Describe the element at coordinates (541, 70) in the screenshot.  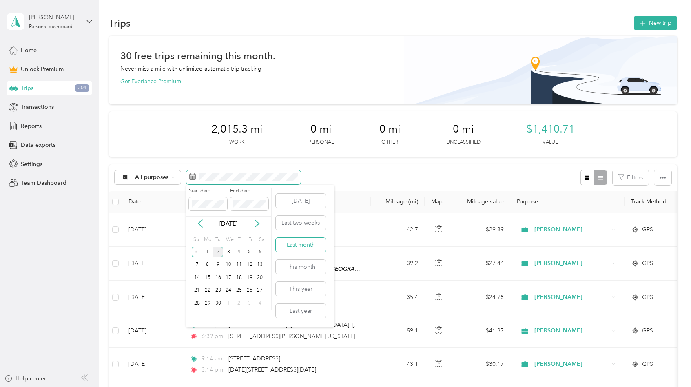
I see `img: Banner` at that location.